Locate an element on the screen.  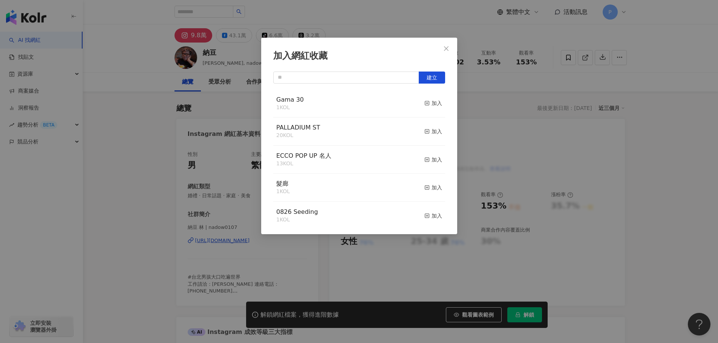
a: ECCO POP UP 名人 is located at coordinates (304, 156).